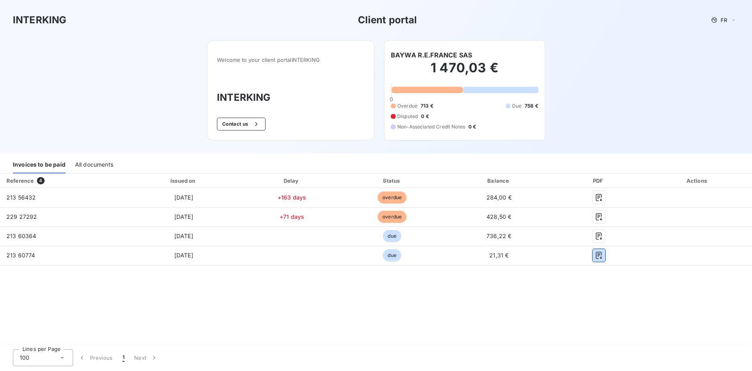  Describe the element at coordinates (465, 72) in the screenshot. I see `h2: 1 470,03 €` at that location.